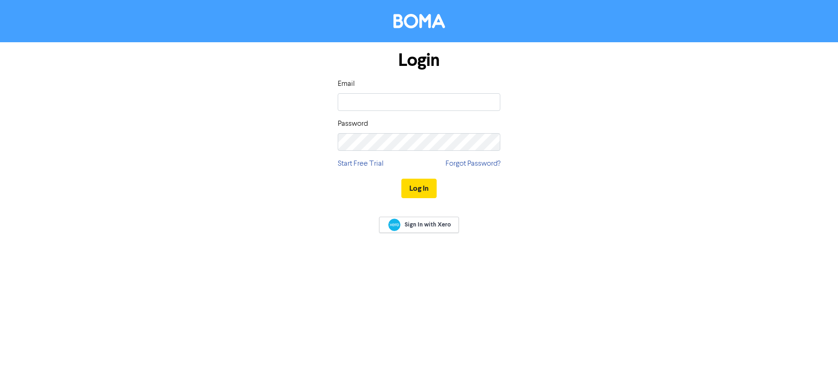 The height and width of the screenshot is (381, 838). I want to click on span: Sign In with Xero, so click(428, 225).